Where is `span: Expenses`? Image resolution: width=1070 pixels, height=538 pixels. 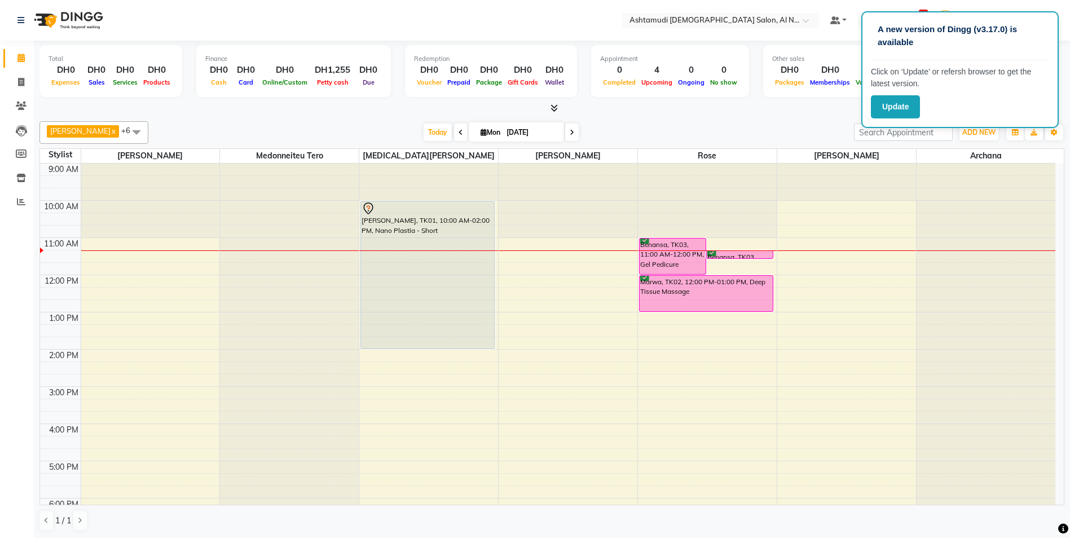
span: Expenses is located at coordinates (65, 82).